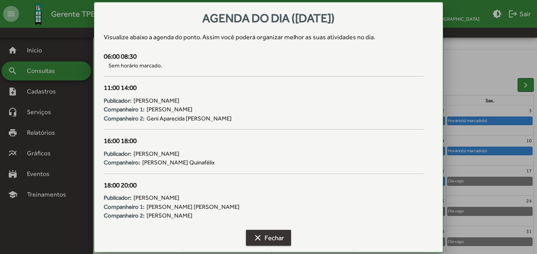 This screenshot has width=537, height=254. I want to click on span: Sem horário marcado., so click(263, 65).